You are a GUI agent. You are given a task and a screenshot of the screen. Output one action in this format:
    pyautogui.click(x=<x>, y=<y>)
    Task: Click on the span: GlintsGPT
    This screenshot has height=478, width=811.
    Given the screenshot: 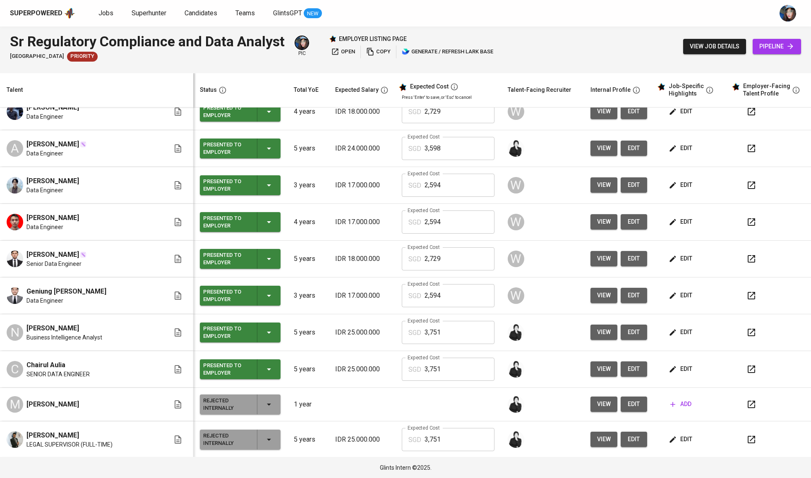 What is the action you would take?
    pyautogui.click(x=288, y=13)
    